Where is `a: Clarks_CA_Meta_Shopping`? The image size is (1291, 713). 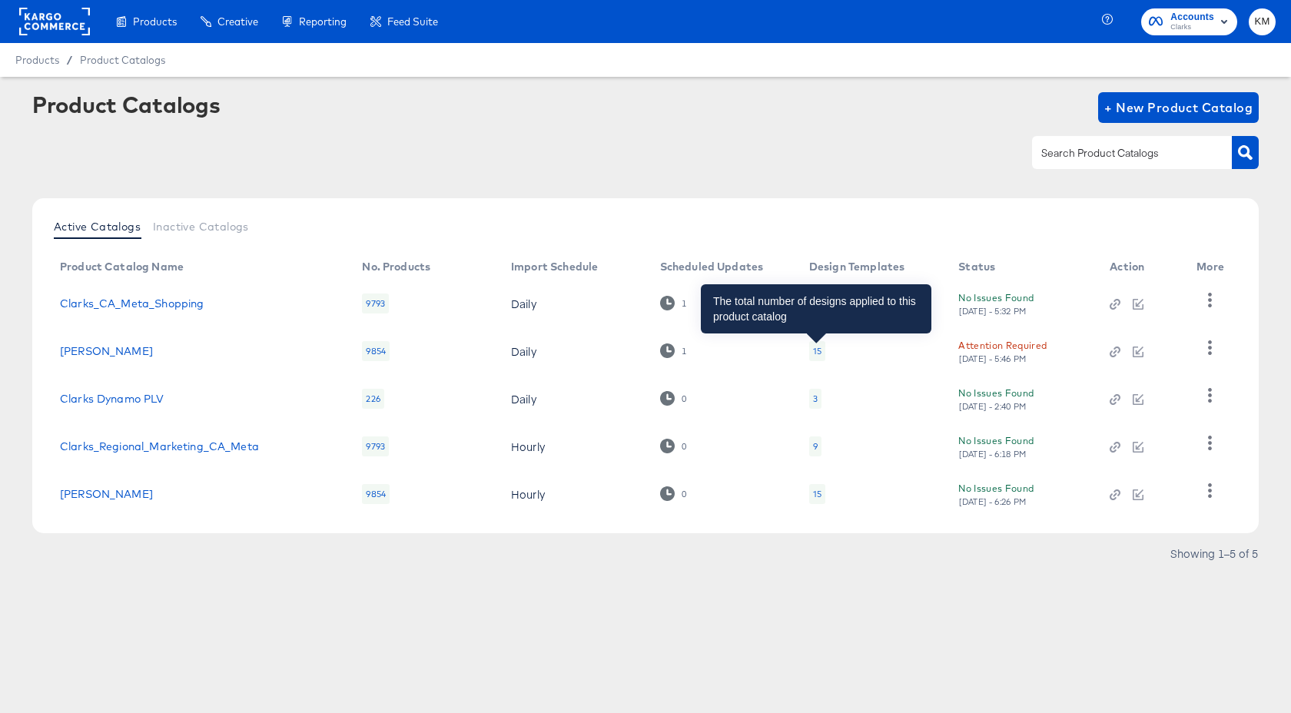 a: Clarks_CA_Meta_Shopping is located at coordinates (131, 303).